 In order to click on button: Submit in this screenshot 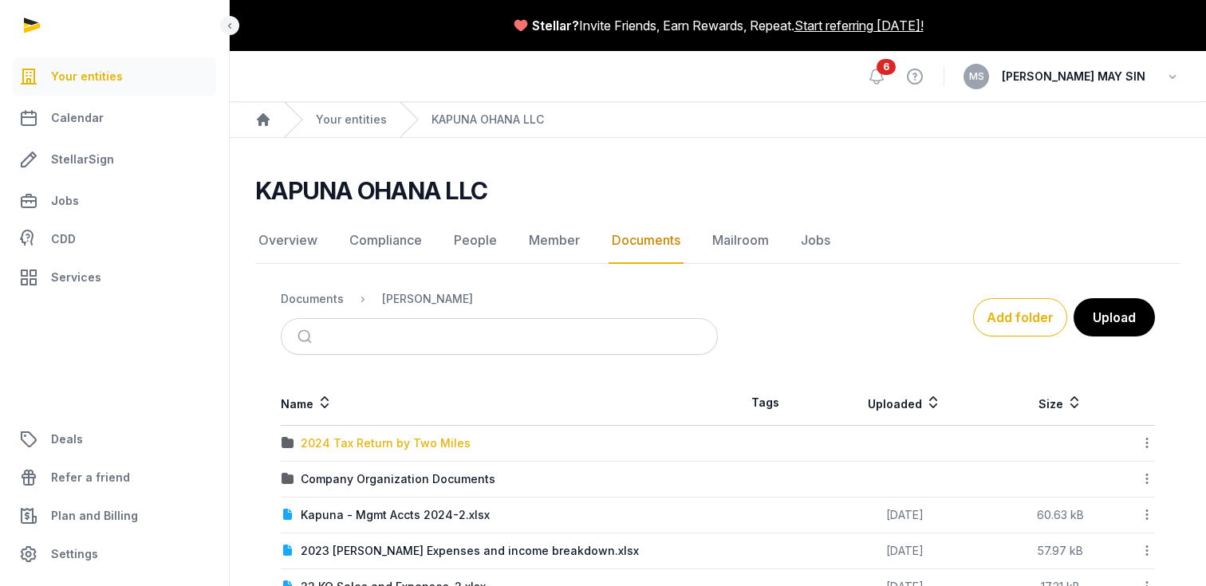, I will do `click(306, 337)`.